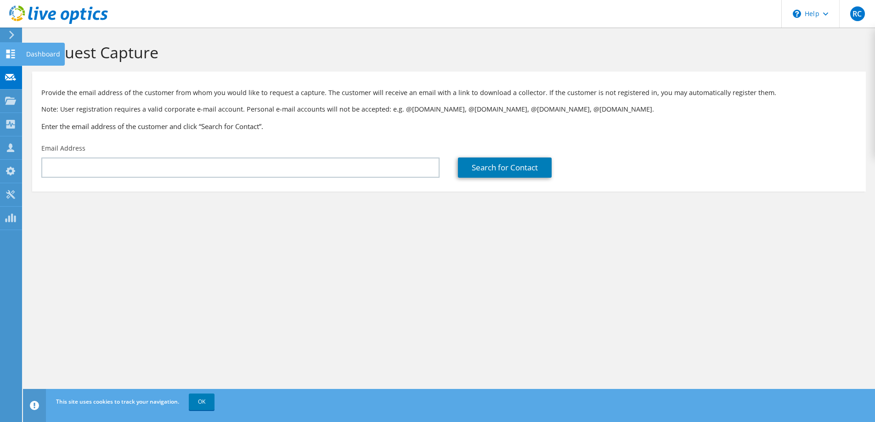  Describe the element at coordinates (63, 148) in the screenshot. I see `label: Email Address` at that location.